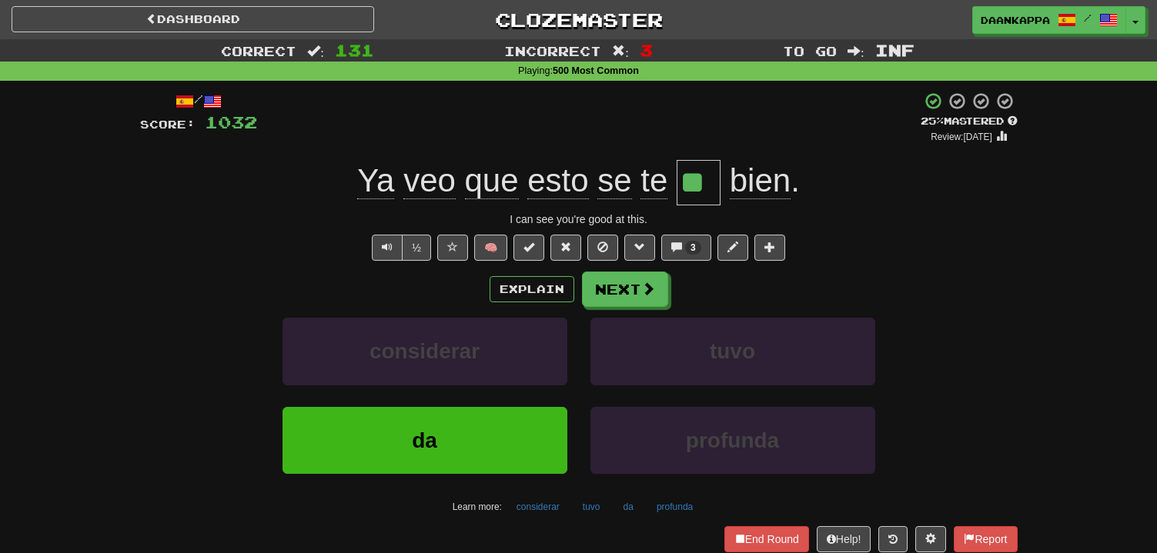 This screenshot has width=1157, height=553. What do you see at coordinates (416, 248) in the screenshot?
I see `button: ½` at bounding box center [416, 248].